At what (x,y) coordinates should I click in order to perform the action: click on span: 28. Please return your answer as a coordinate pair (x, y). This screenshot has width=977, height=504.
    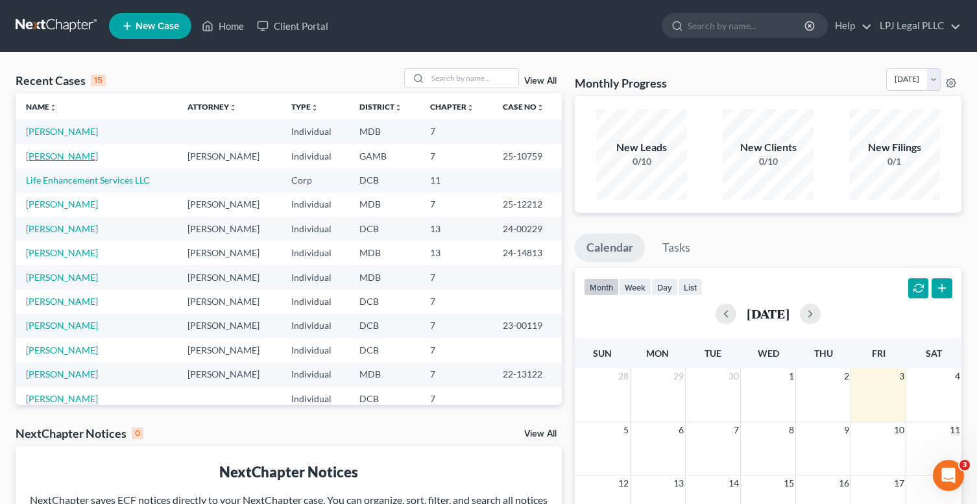
    Looking at the image, I should click on (623, 376).